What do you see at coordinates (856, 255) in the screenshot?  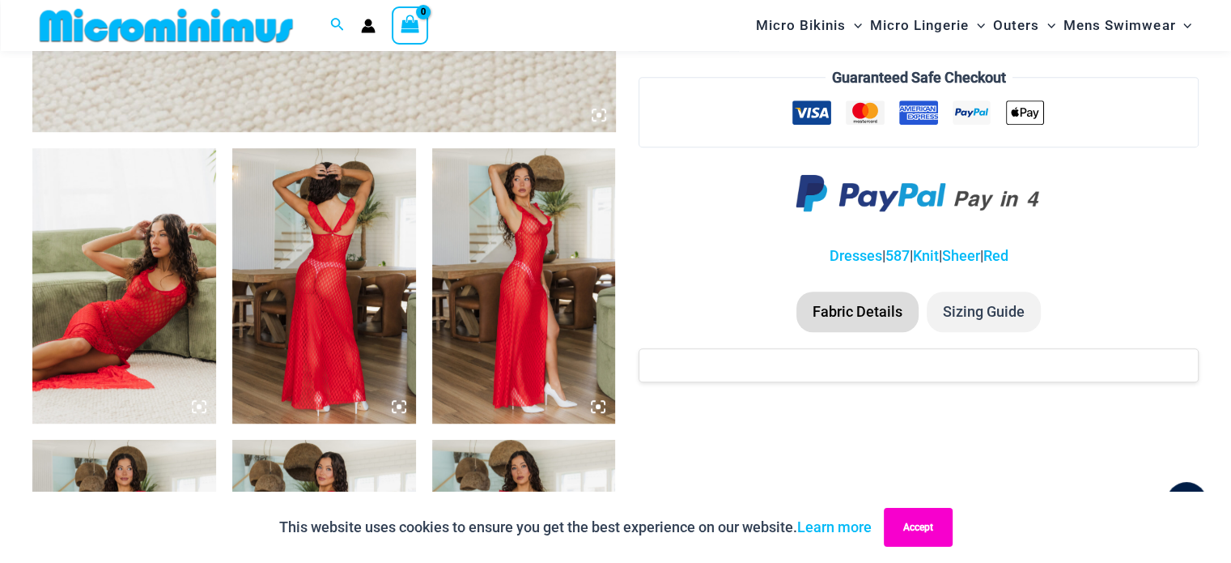 I see `a: Dresses` at bounding box center [856, 255].